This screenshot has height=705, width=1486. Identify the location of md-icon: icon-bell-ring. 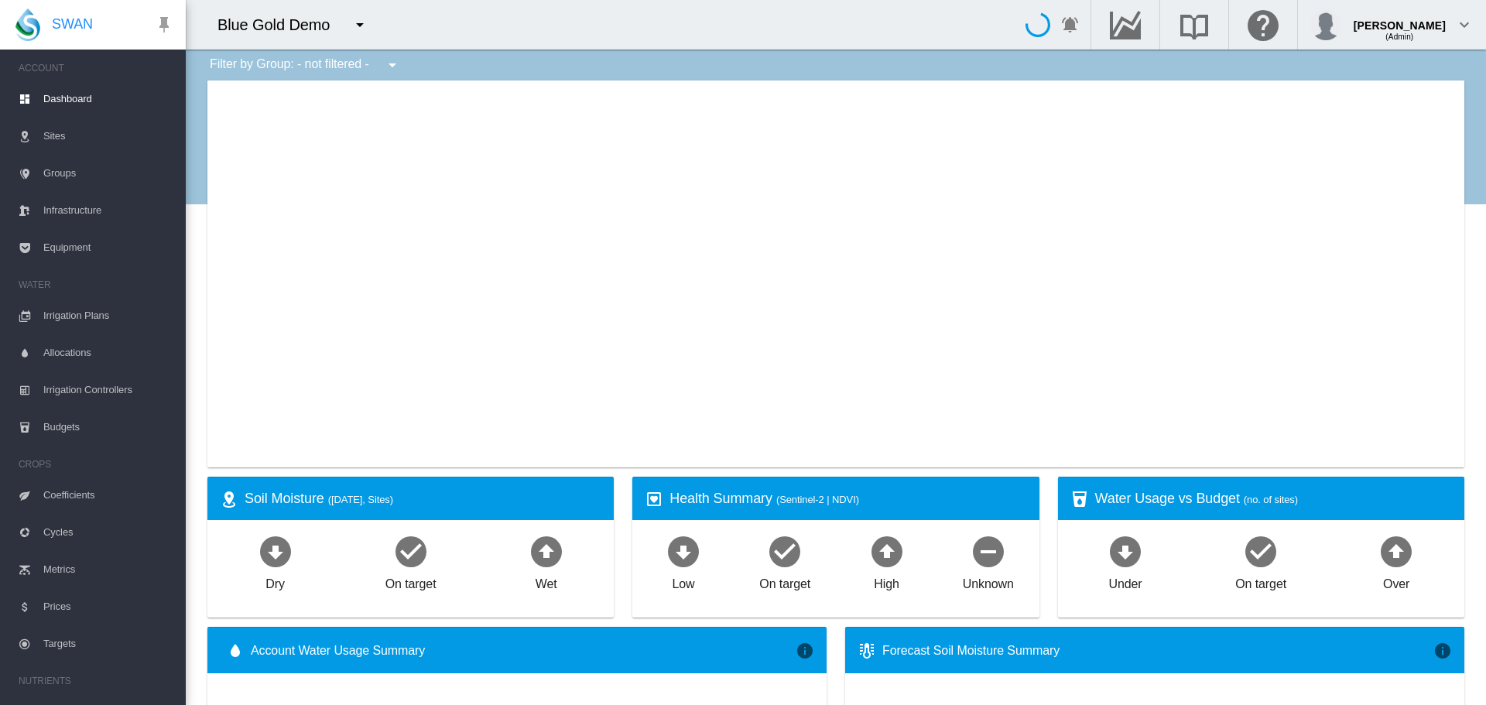
(1071, 25).